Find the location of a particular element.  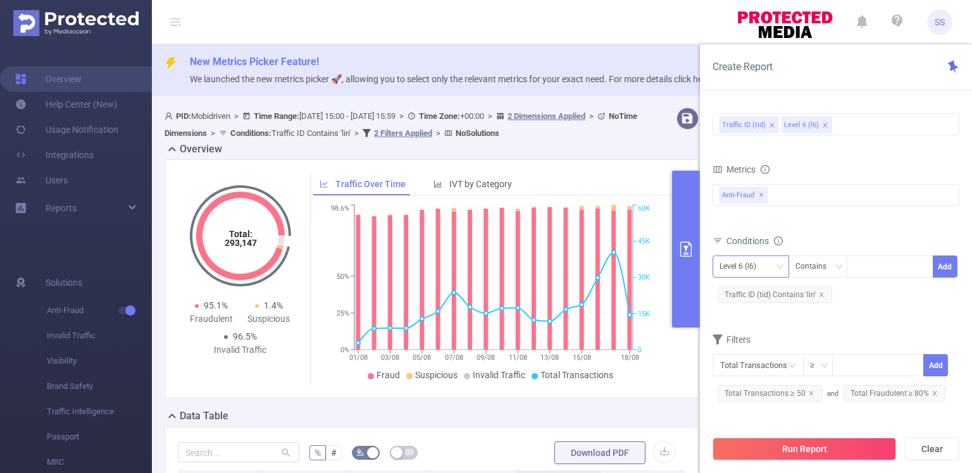

span: Anti-Fraud is located at coordinates (744, 196).